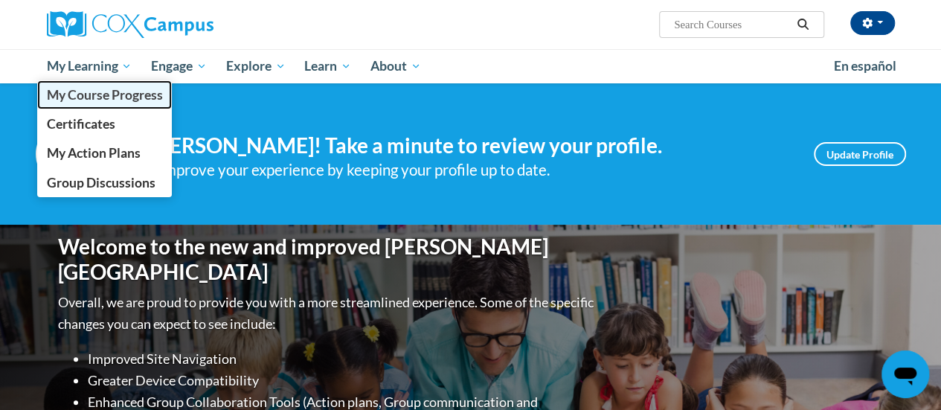 The height and width of the screenshot is (410, 941). I want to click on span: Certificates, so click(80, 123).